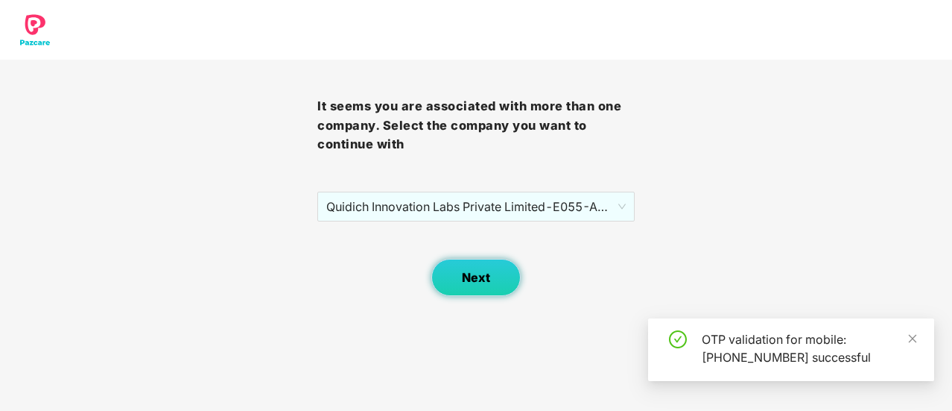  What do you see at coordinates (678, 339) in the screenshot?
I see `span: check-circle` at bounding box center [678, 339].